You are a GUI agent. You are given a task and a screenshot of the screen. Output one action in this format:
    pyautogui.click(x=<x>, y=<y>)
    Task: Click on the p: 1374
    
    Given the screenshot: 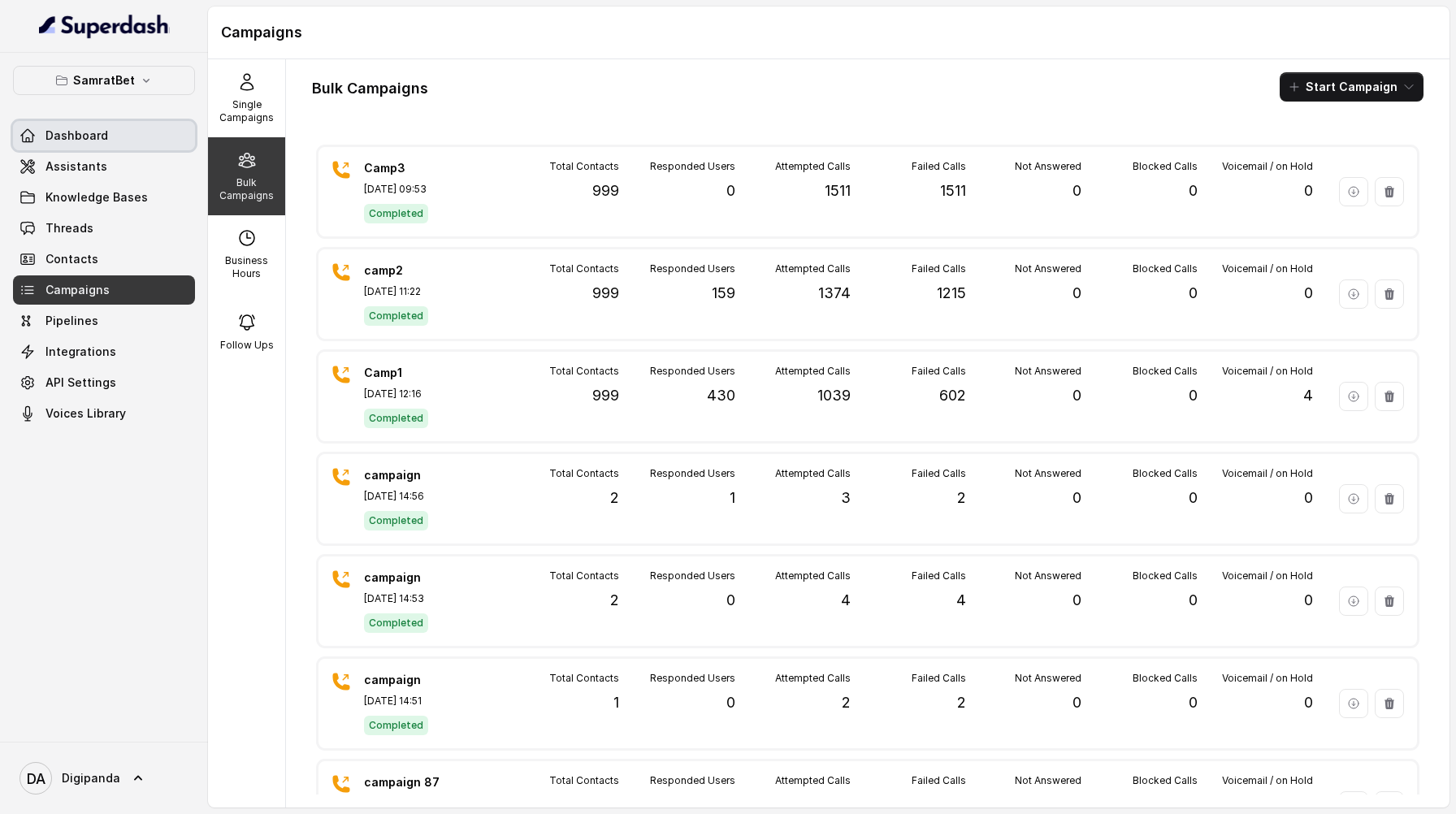 What is the action you would take?
    pyautogui.click(x=835, y=293)
    